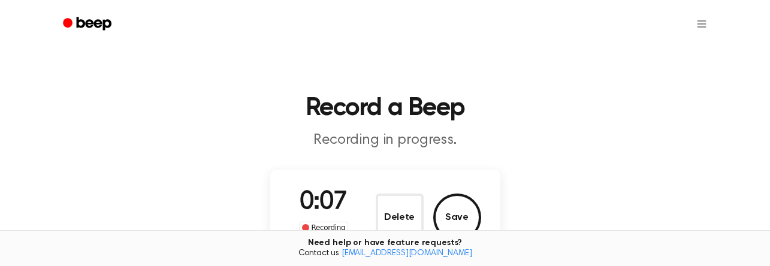  Describe the element at coordinates (88, 24) in the screenshot. I see `a: Beep` at that location.